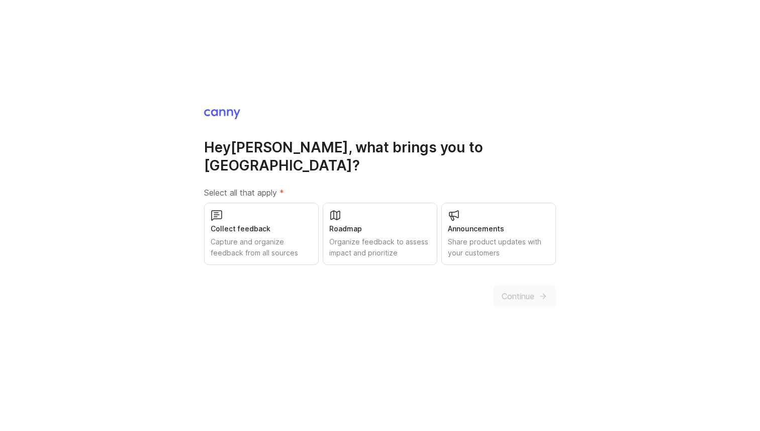  Describe the element at coordinates (380, 229) in the screenshot. I see `div: Roadmap` at that location.